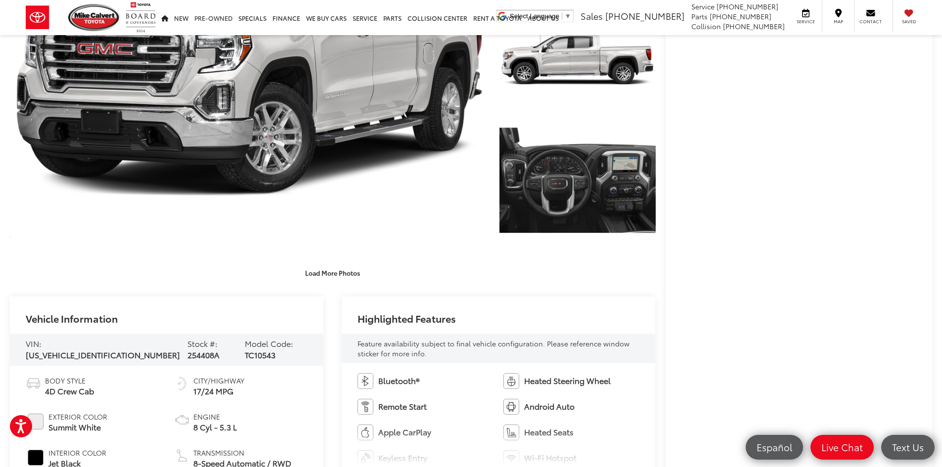  Describe the element at coordinates (577, 180) in the screenshot. I see `img: 2020 GMC Sierra 1500 SLT` at that location.